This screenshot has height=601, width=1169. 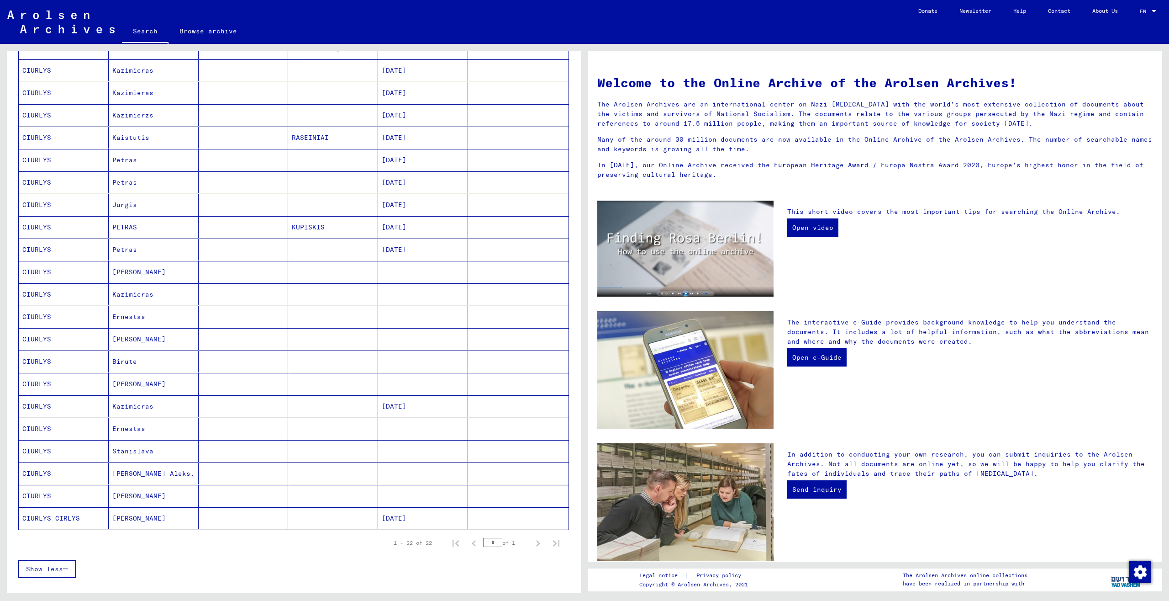 I want to click on p: The Arolsen Archives online collections, so click(x=965, y=575).